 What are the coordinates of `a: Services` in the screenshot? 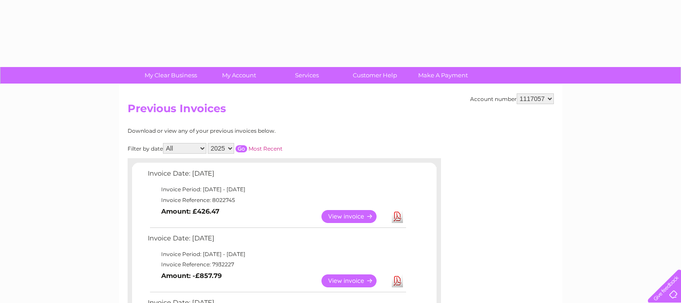 It's located at (306, 75).